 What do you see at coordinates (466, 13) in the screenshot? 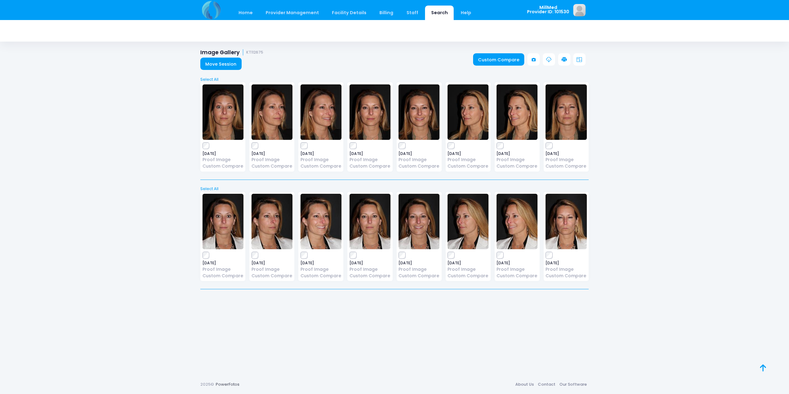
I see `a: Help` at bounding box center [466, 13].